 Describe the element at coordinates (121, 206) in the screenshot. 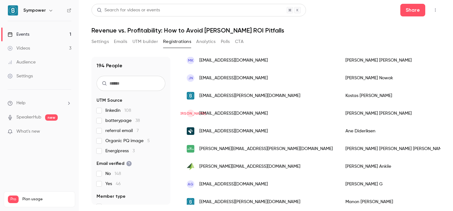

I see `span: 156` at that location.